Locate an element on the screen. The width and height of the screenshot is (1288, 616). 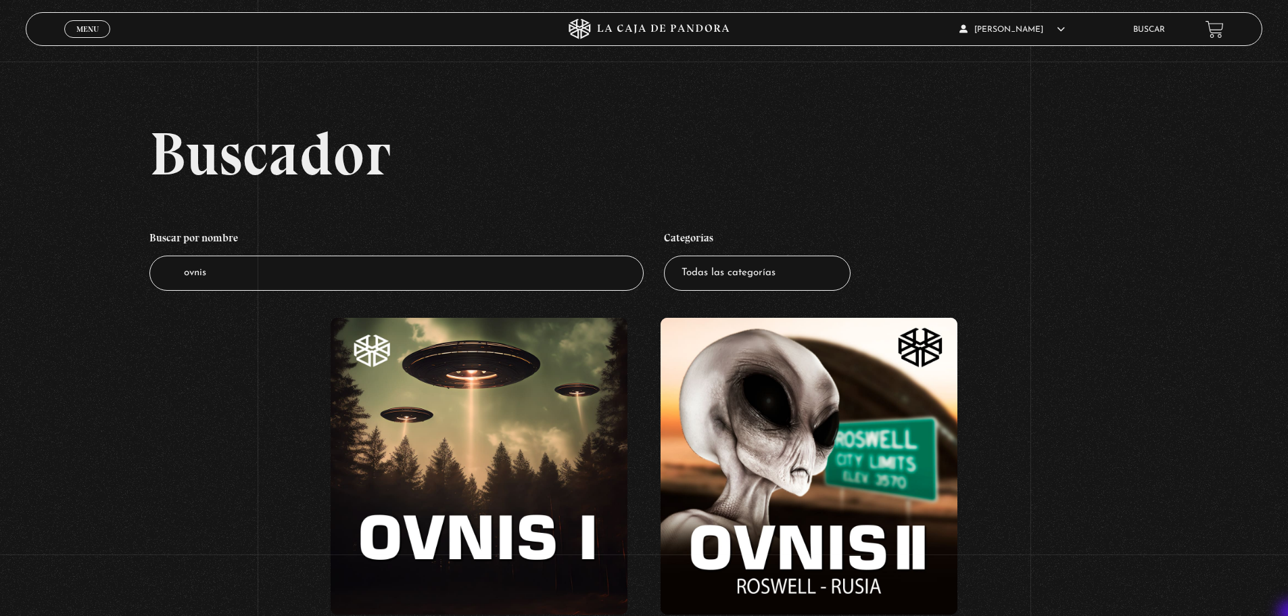
h2: Buscador is located at coordinates (706, 154).